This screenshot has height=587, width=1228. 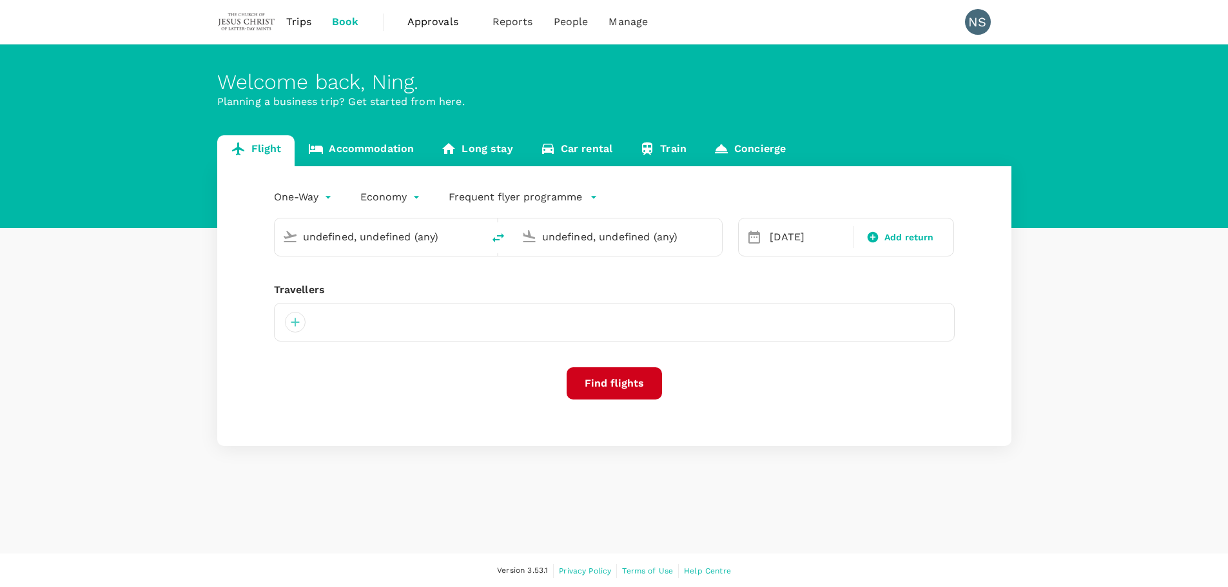 What do you see at coordinates (577, 151) in the screenshot?
I see `a: Car rental` at bounding box center [577, 151].